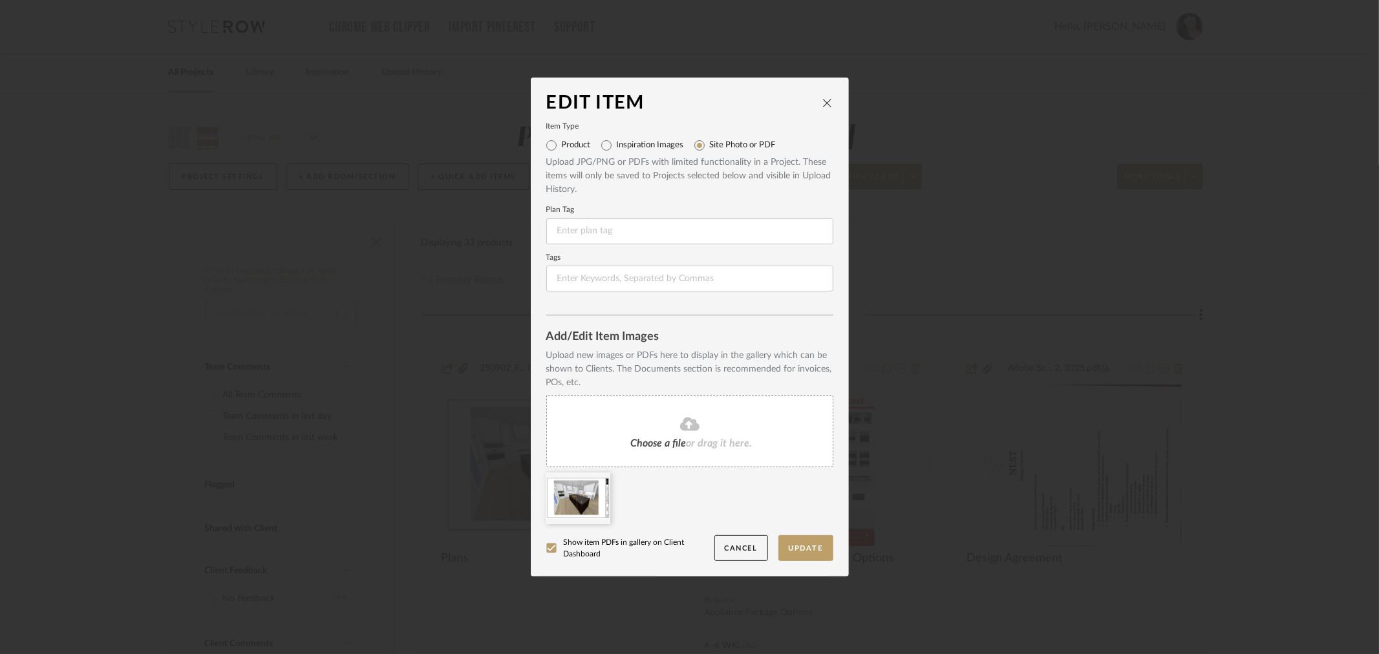 This screenshot has width=1379, height=654. Describe the element at coordinates (743, 145) in the screenshot. I see `label: Site Photo or PDF` at that location.